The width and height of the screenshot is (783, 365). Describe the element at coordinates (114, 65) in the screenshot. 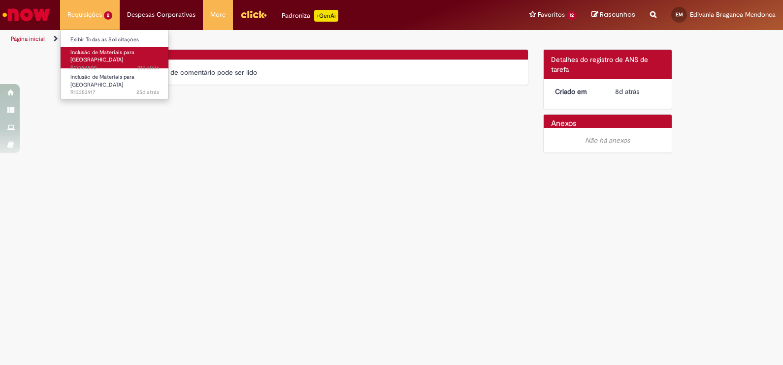

I see `ul: Requisições` at that location.